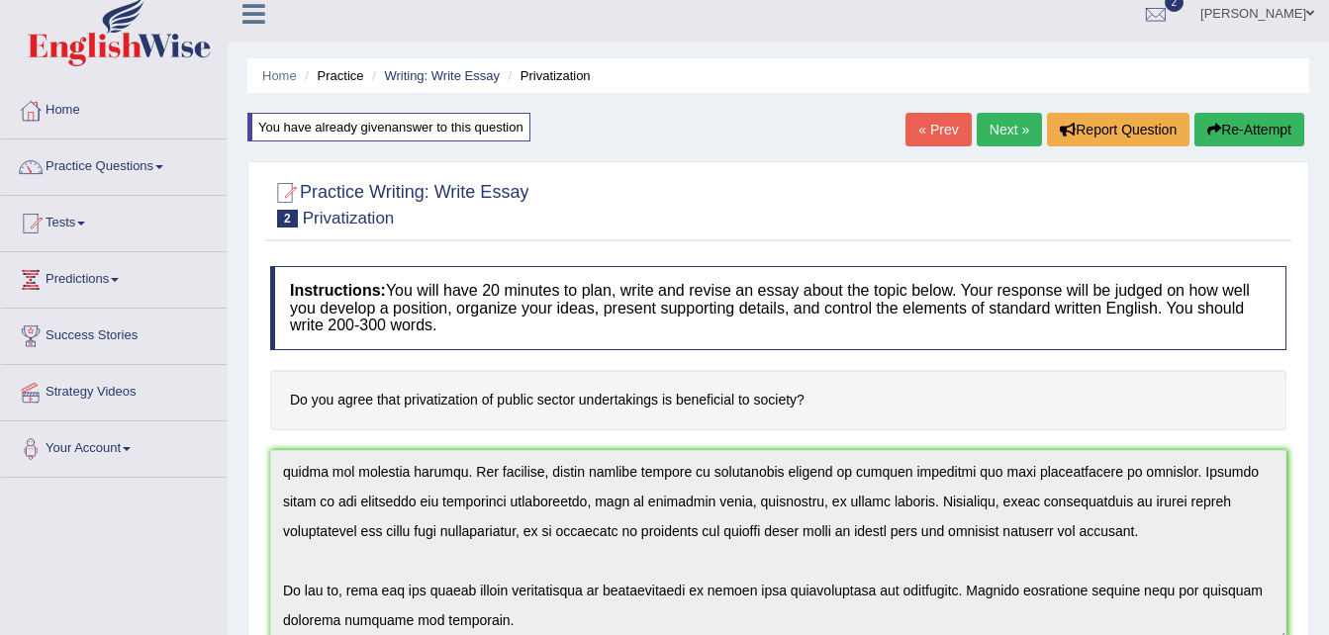  What do you see at coordinates (1118, 130) in the screenshot?
I see `button: Report Question` at bounding box center [1118, 130].